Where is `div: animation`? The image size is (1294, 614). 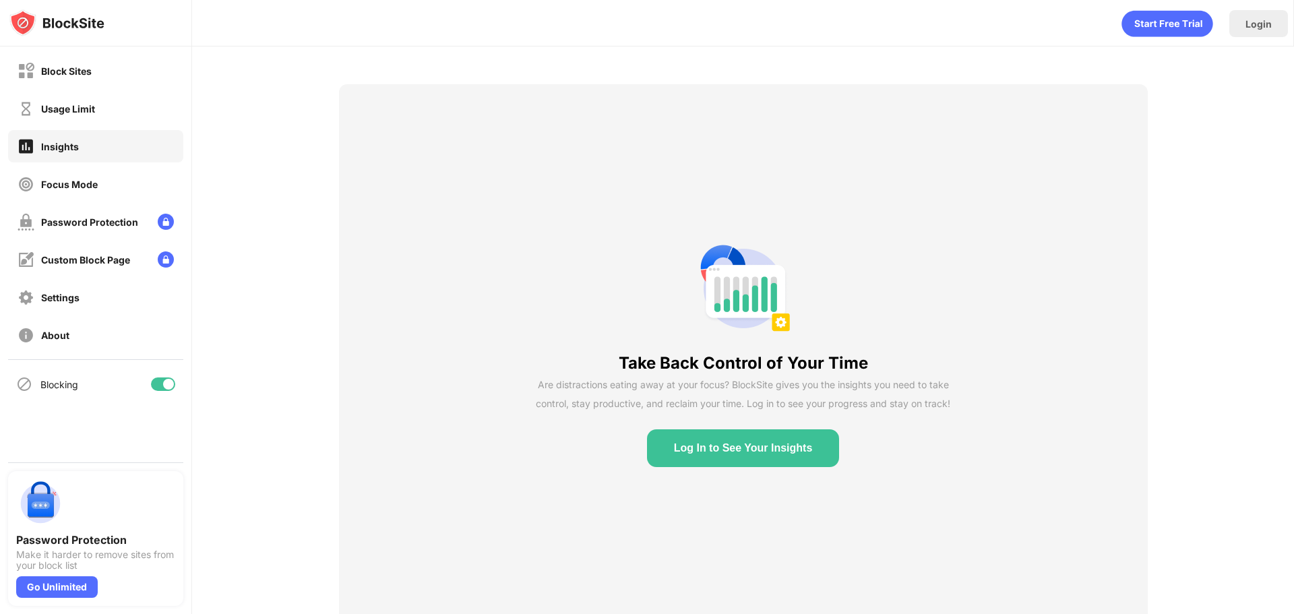
div: animation is located at coordinates (1168, 24).